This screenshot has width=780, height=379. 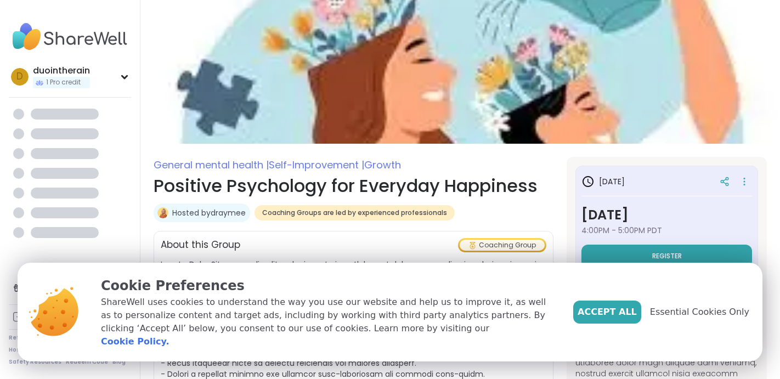 I want to click on span: Essential Cookies Only, so click(x=699, y=312).